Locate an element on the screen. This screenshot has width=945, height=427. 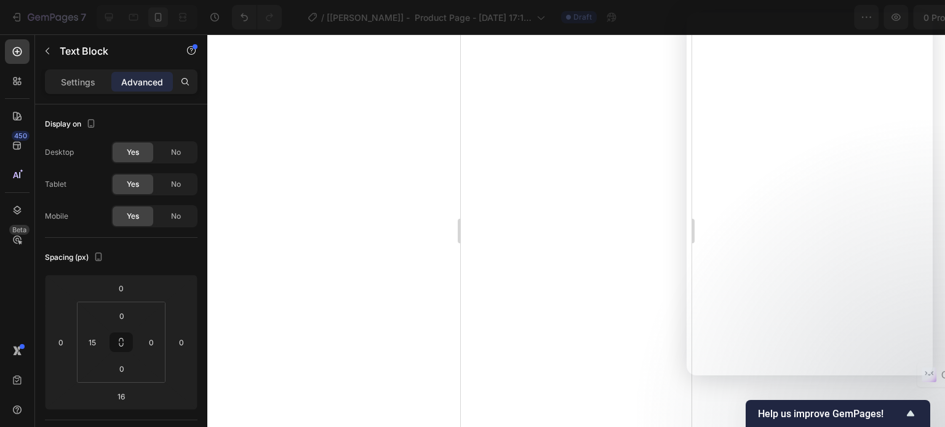
p: Settings is located at coordinates (78, 82).